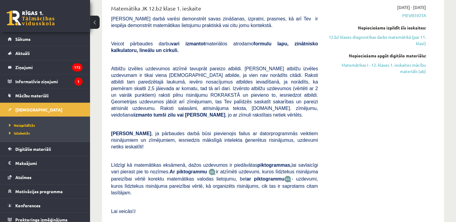 The image size is (456, 222). What do you see at coordinates (214, 47) in the screenshot?
I see `b: formulu lapu, zinātnisko kalkulatoru, lineālu un cirkuli.` at bounding box center [214, 47].